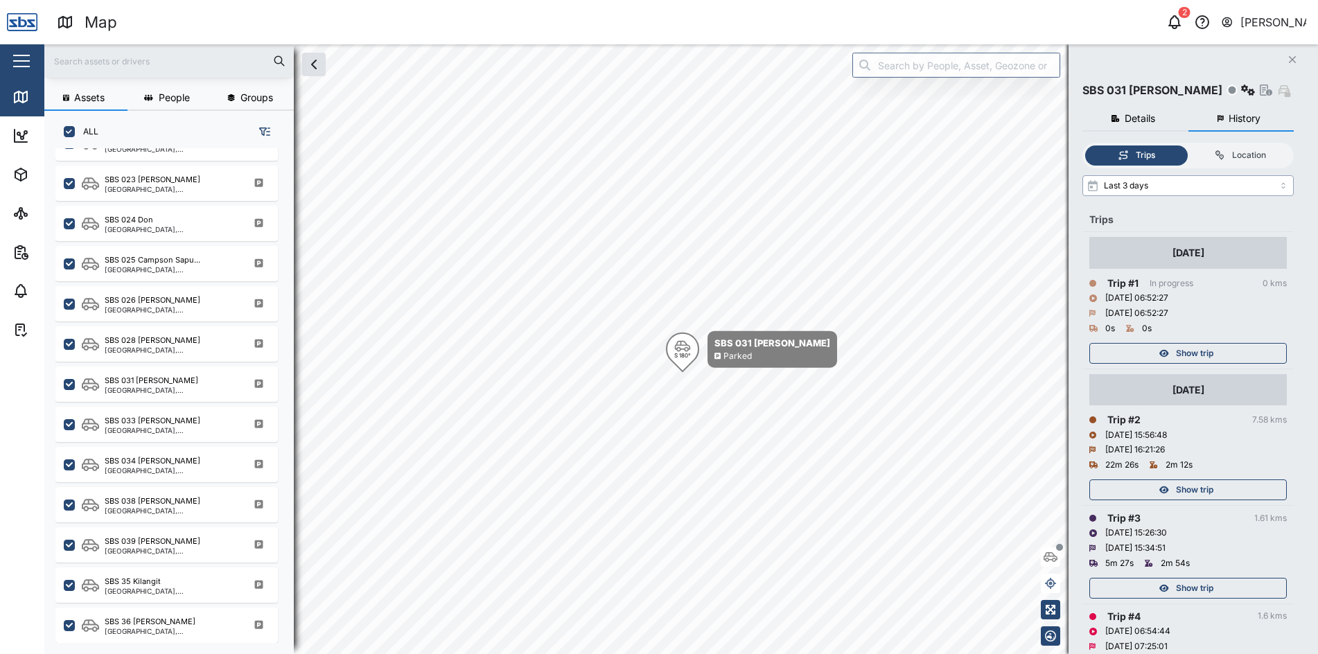 This screenshot has width=1318, height=654. Describe the element at coordinates (1124, 420) in the screenshot. I see `div: Trip # 2` at that location.